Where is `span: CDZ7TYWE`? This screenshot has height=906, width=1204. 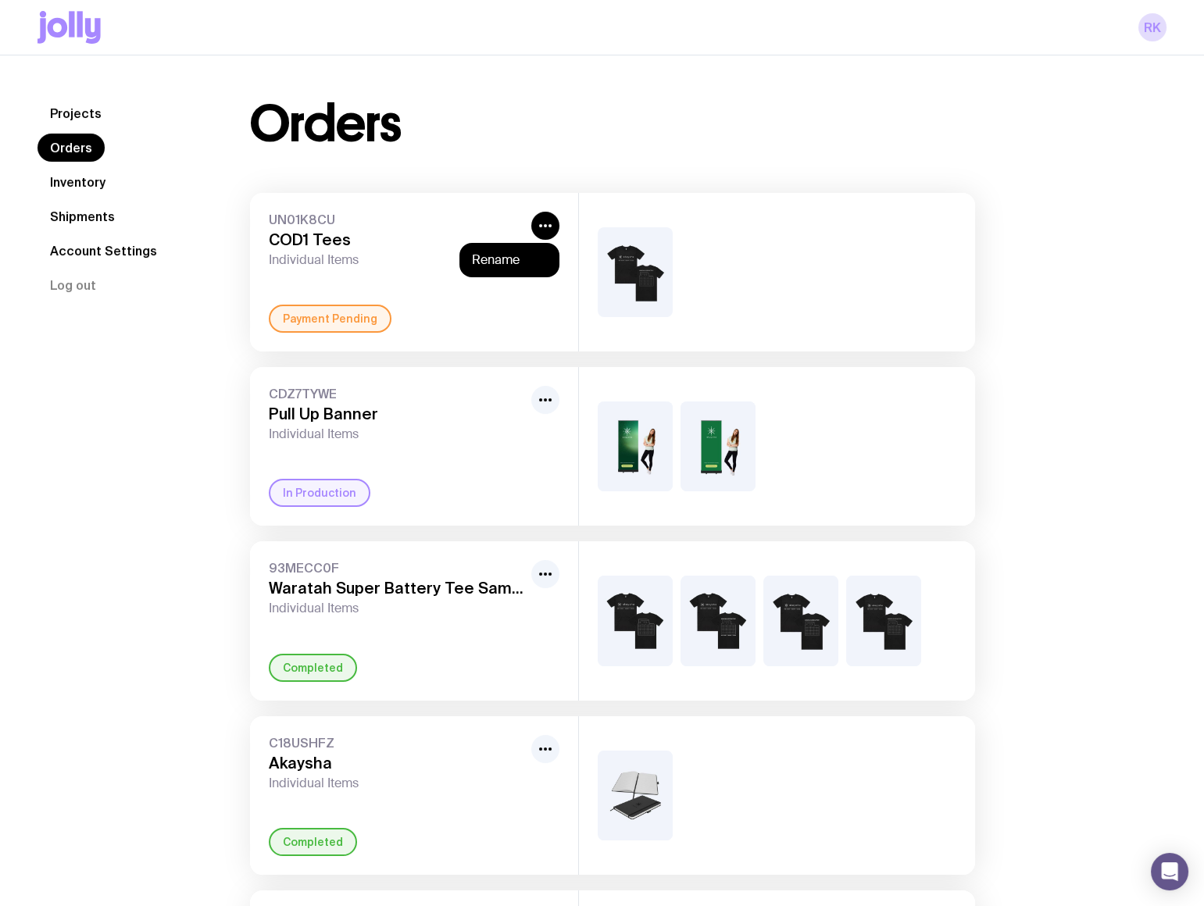 span: CDZ7TYWE is located at coordinates (397, 394).